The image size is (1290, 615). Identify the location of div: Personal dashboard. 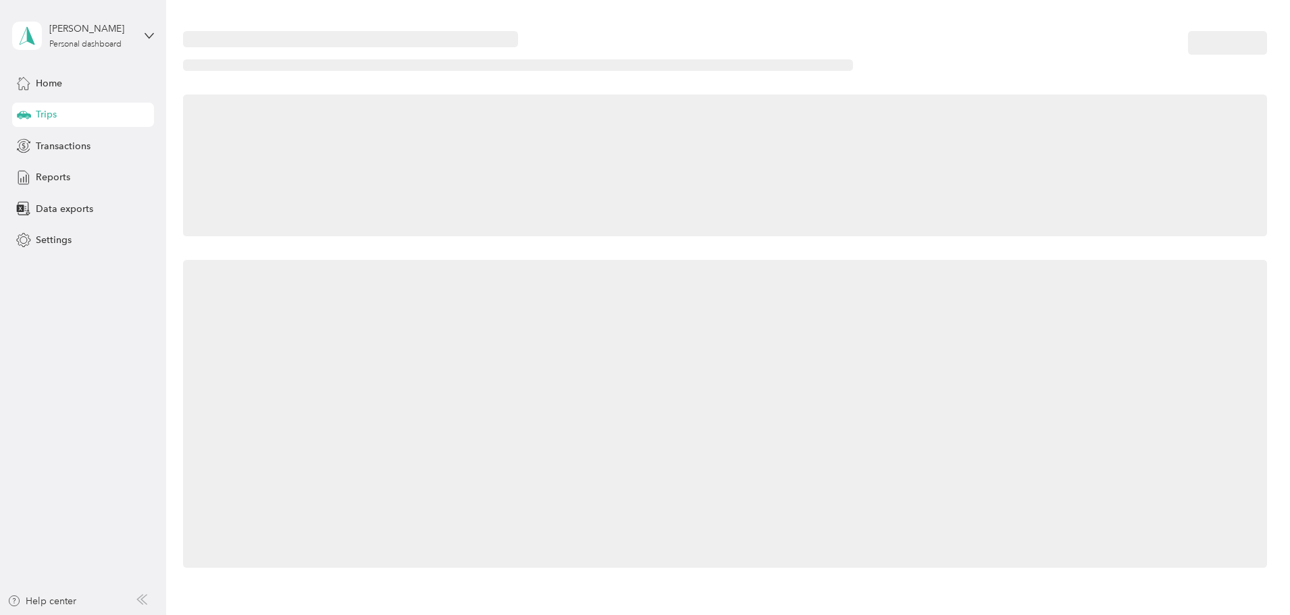
(85, 45).